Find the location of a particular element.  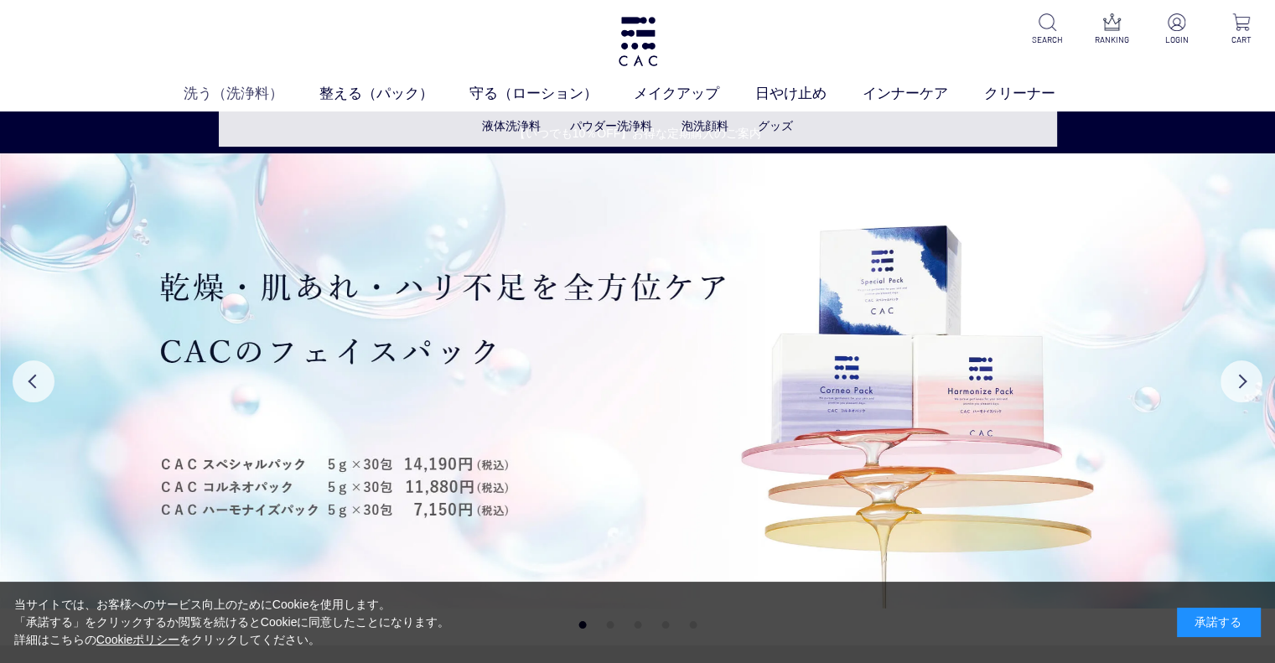

p: LOGIN is located at coordinates (1176, 39).